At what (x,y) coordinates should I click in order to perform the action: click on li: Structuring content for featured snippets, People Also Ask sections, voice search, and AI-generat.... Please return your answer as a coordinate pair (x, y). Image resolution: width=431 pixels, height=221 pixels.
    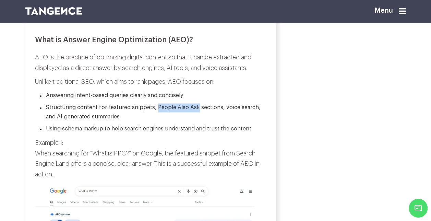
    Looking at the image, I should click on (153, 112).